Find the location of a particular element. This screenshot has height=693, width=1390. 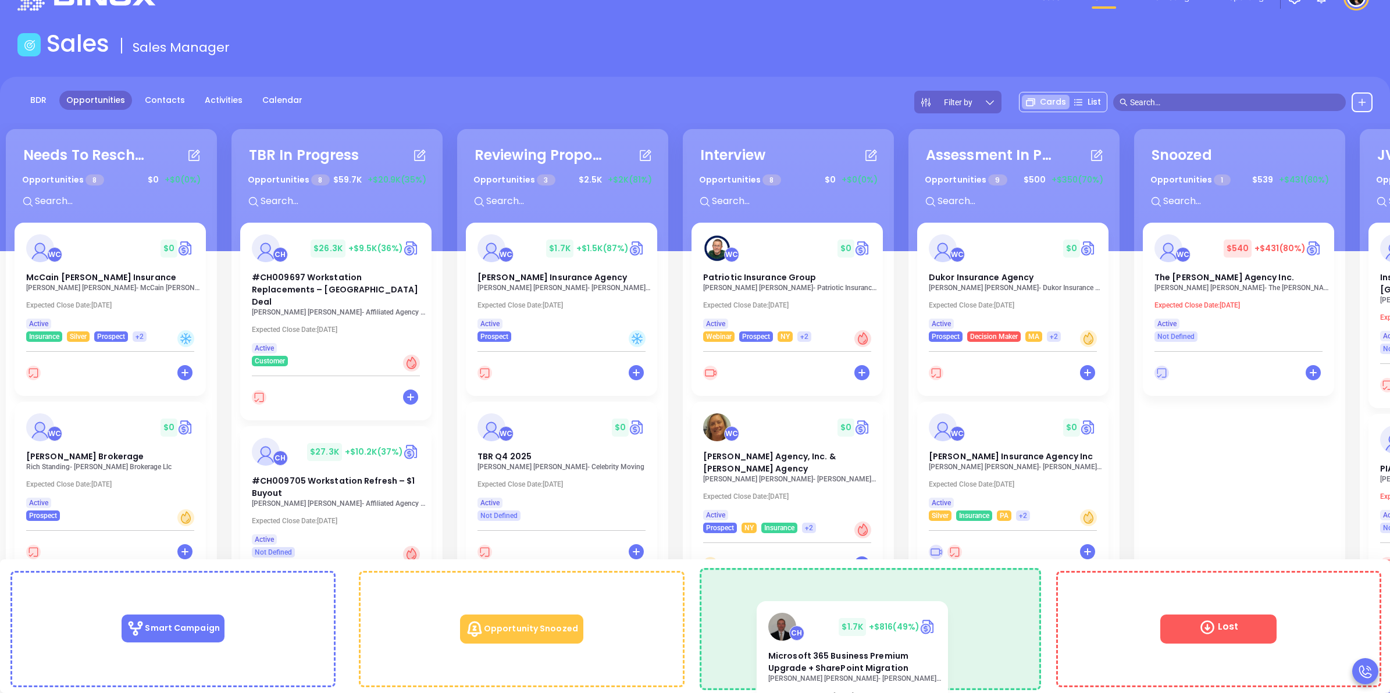

a: Opportunities is located at coordinates (95, 100).